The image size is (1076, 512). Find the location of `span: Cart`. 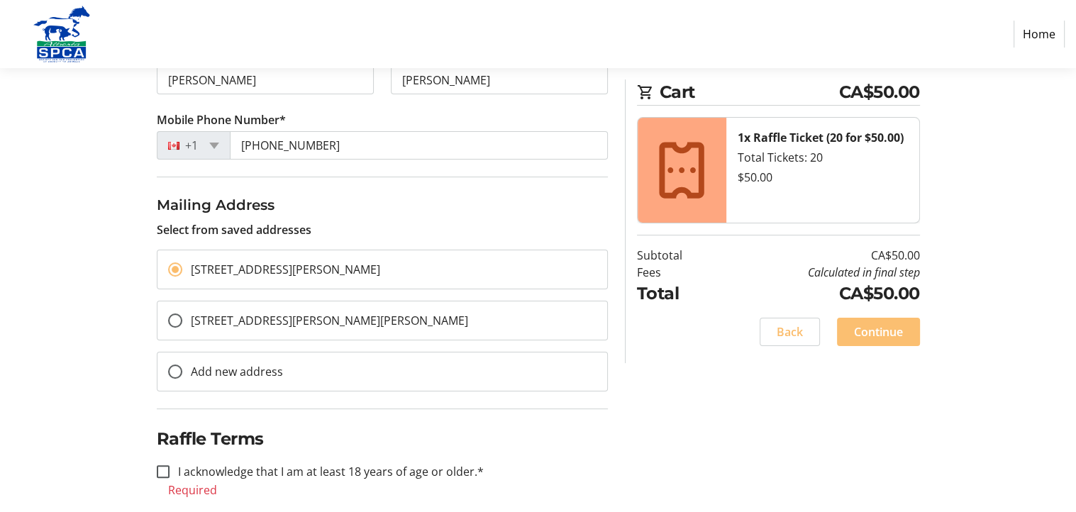

span: Cart is located at coordinates (749, 92).